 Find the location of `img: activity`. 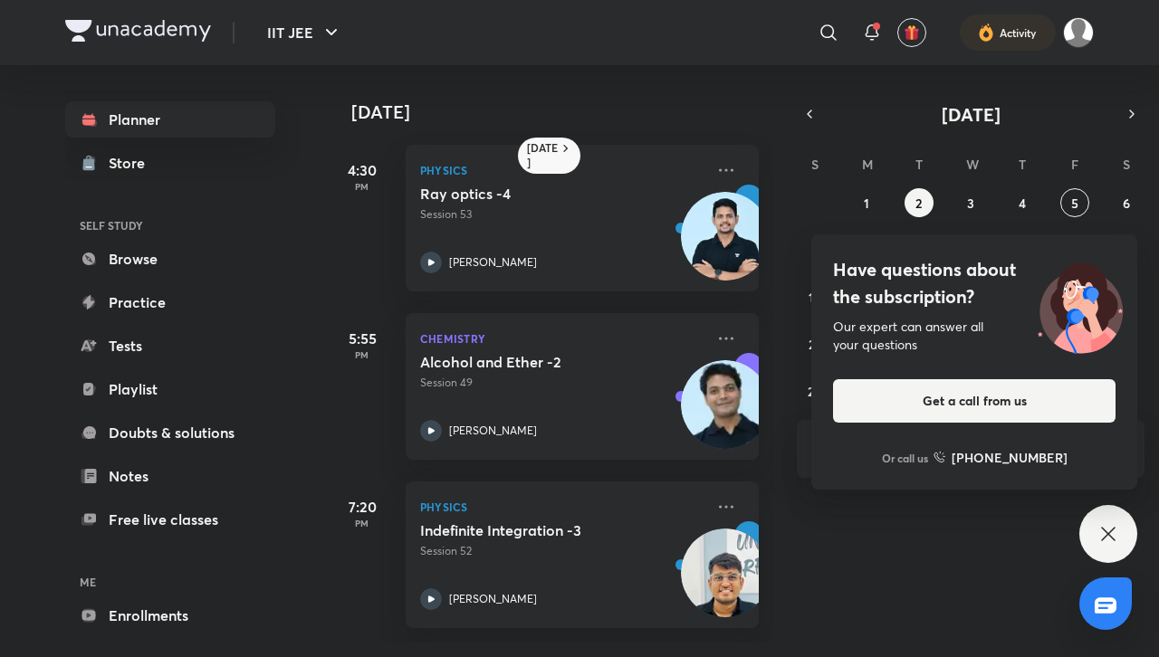

img: activity is located at coordinates (986, 33).